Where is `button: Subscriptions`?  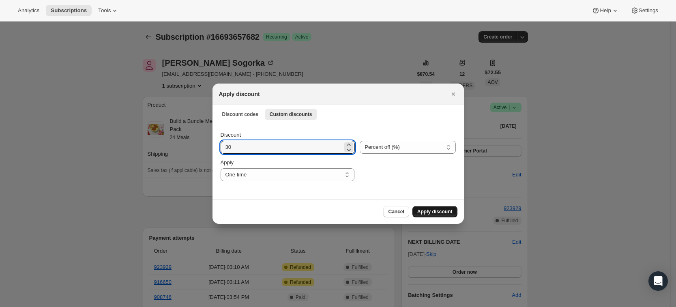 button: Subscriptions is located at coordinates (69, 11).